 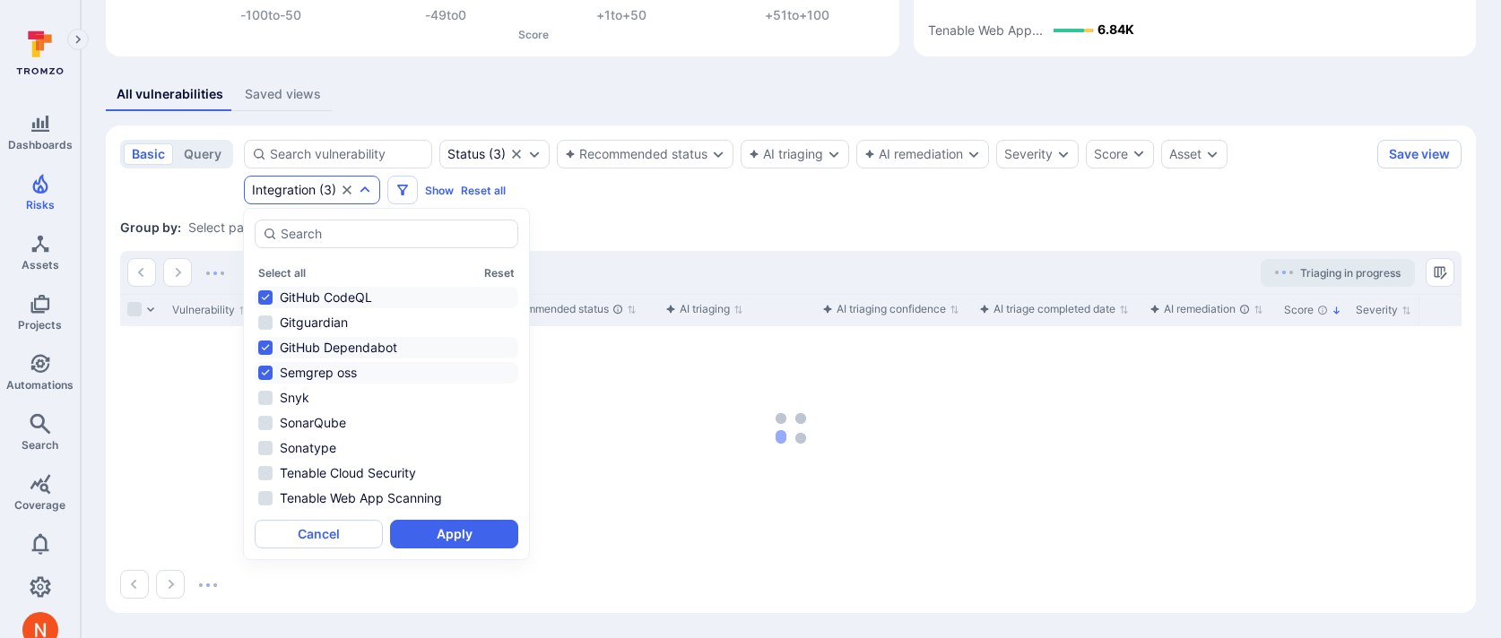 I want to click on span: Risks, so click(x=40, y=204).